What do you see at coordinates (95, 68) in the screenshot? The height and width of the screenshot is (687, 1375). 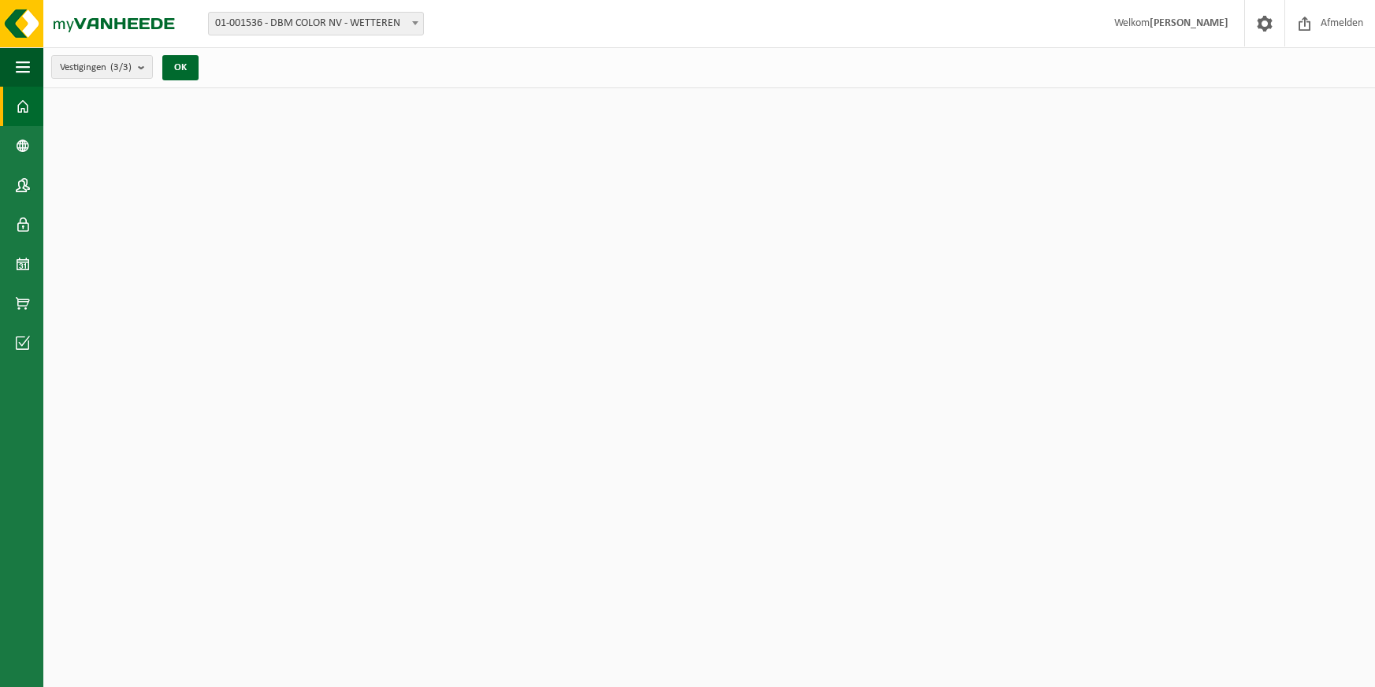 I see `span: Vestigingen` at bounding box center [95, 68].